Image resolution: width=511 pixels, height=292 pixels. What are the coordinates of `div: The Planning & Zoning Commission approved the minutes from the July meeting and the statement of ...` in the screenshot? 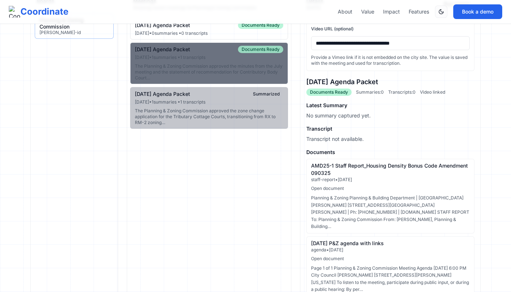 It's located at (209, 72).